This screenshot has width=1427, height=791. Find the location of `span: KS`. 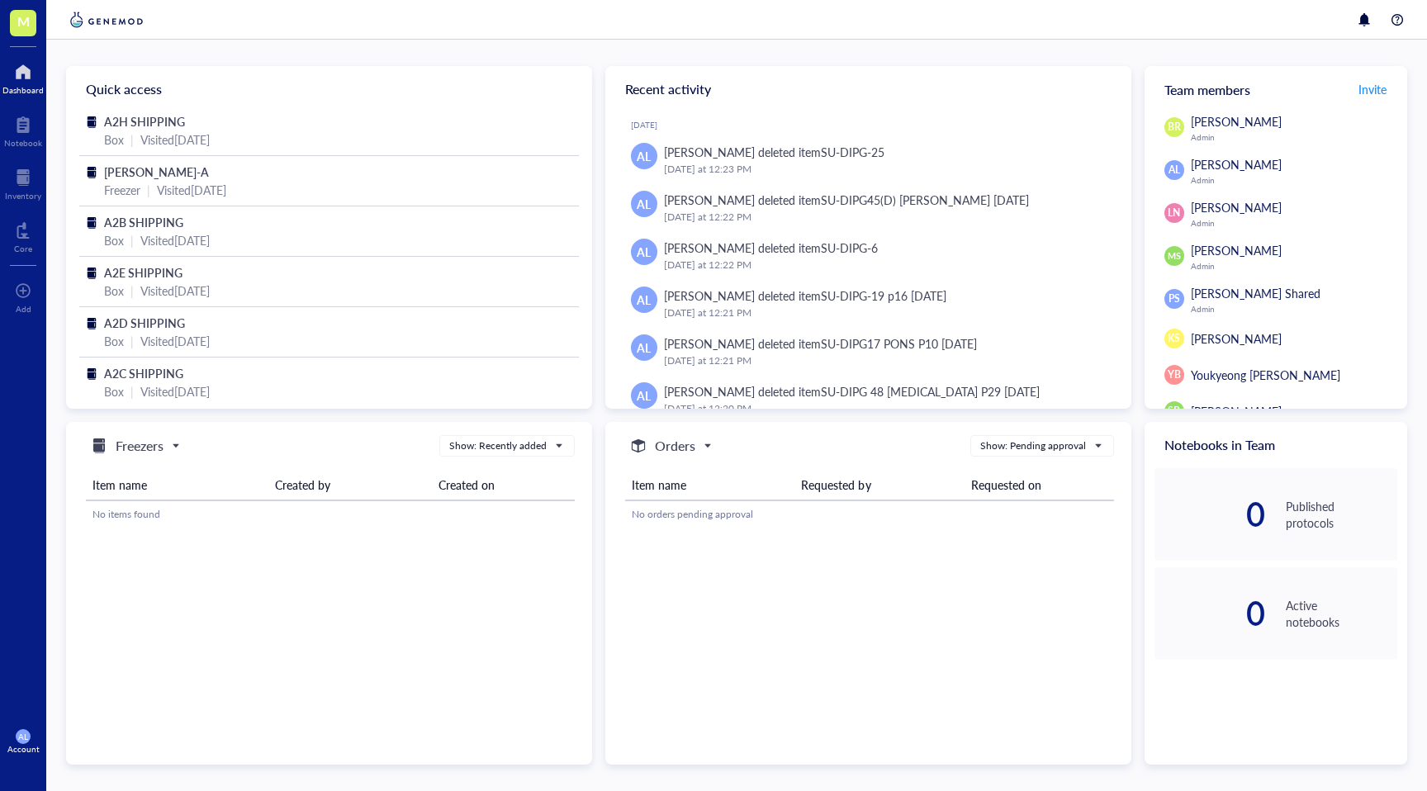

span: KS is located at coordinates (1173, 338).